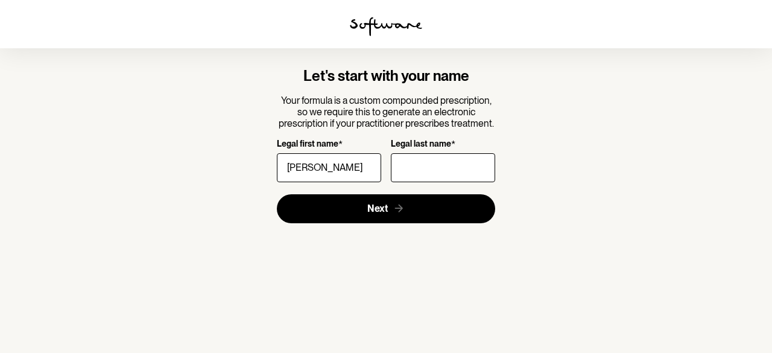 The image size is (772, 353). What do you see at coordinates (386, 112) in the screenshot?
I see `p: Your formula is a custom compounded prescription, so we require this to generate an electronic pr...` at bounding box center [386, 112].